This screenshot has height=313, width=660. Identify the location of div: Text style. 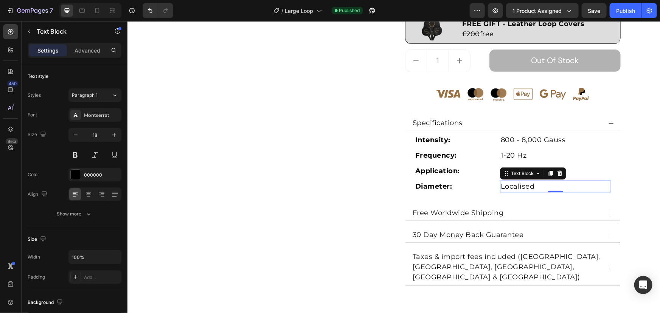
(38, 76).